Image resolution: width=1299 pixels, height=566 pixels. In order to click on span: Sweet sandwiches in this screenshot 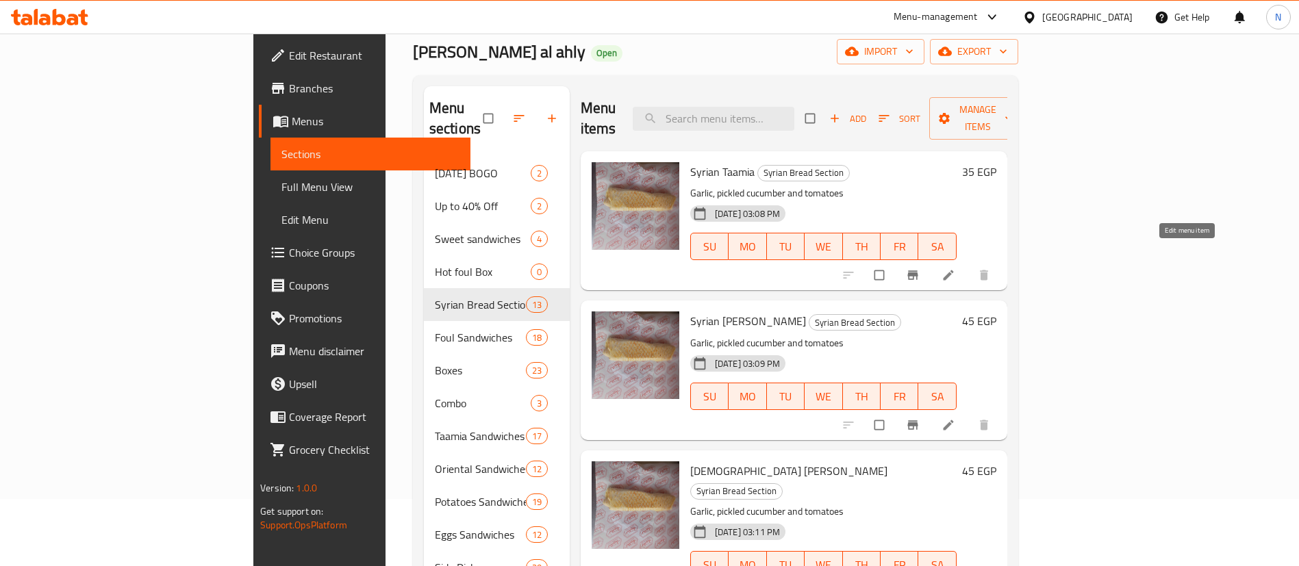, I will do `click(483, 239)`.